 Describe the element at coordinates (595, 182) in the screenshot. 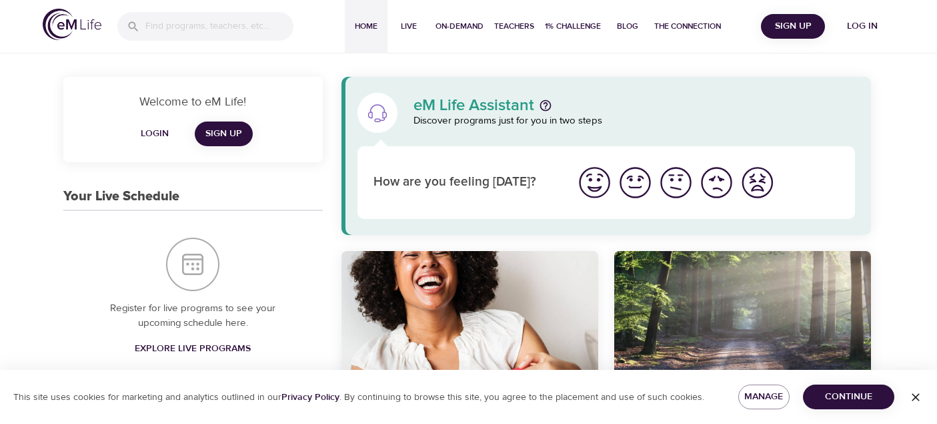

I see `img: great` at that location.